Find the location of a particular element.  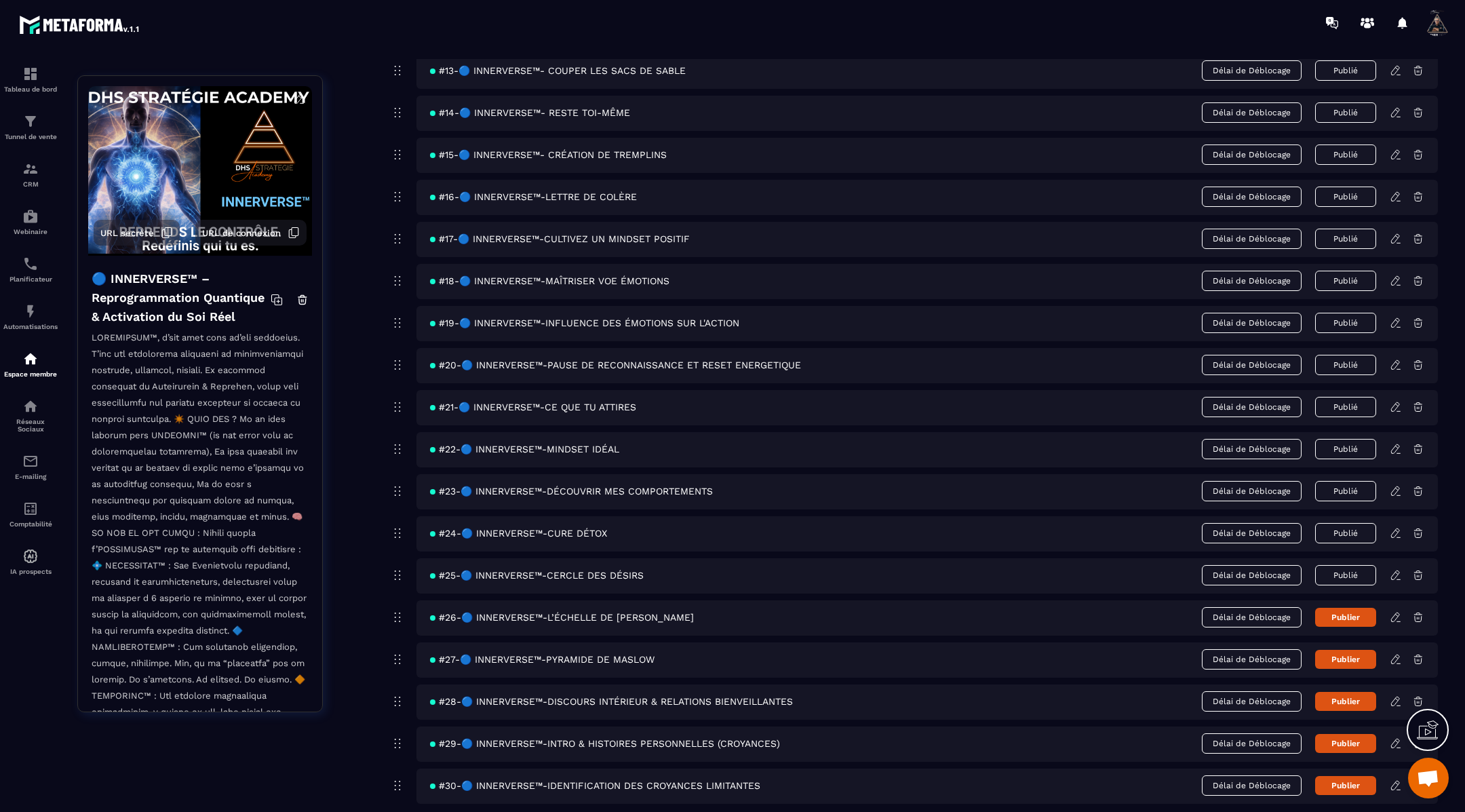

a: automationsautomationsAutomatisations is located at coordinates (31, 316).